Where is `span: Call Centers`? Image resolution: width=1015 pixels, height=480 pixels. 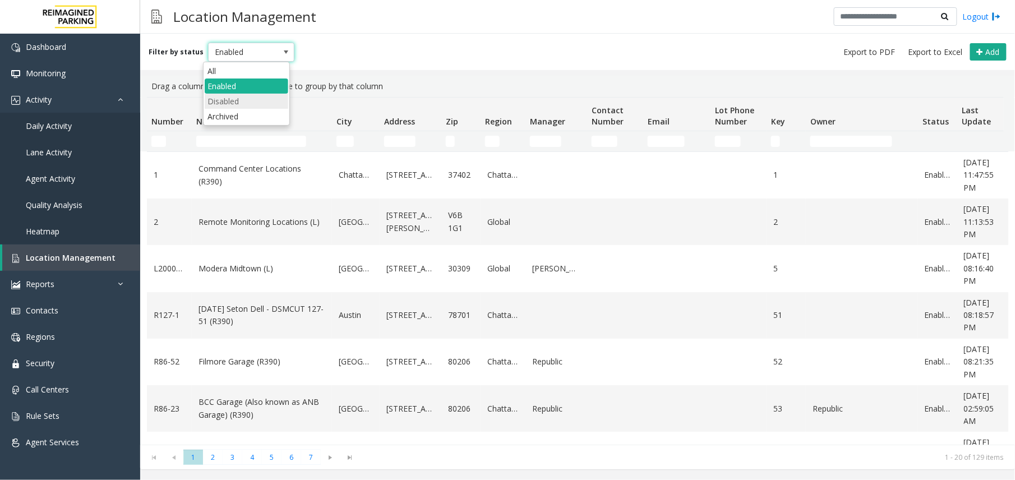
span: Call Centers is located at coordinates (47, 389).